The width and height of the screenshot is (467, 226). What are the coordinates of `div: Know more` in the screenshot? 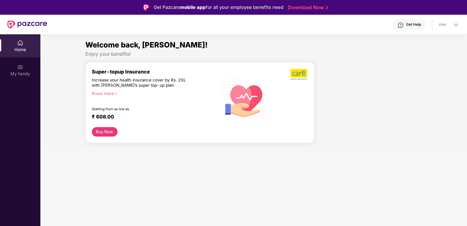 It's located at (153, 93).